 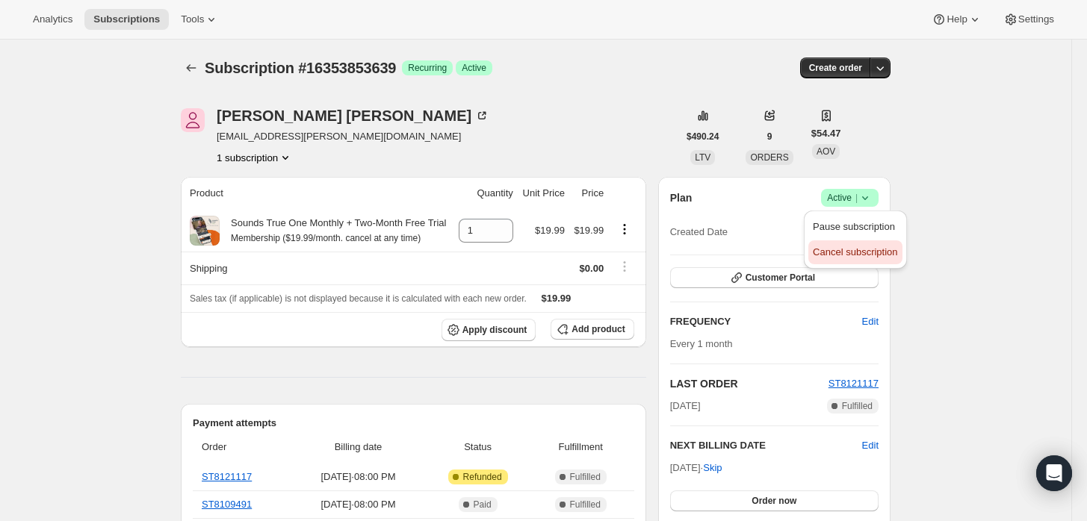 What do you see at coordinates (681, 198) in the screenshot?
I see `h2: Plan` at bounding box center [681, 198].